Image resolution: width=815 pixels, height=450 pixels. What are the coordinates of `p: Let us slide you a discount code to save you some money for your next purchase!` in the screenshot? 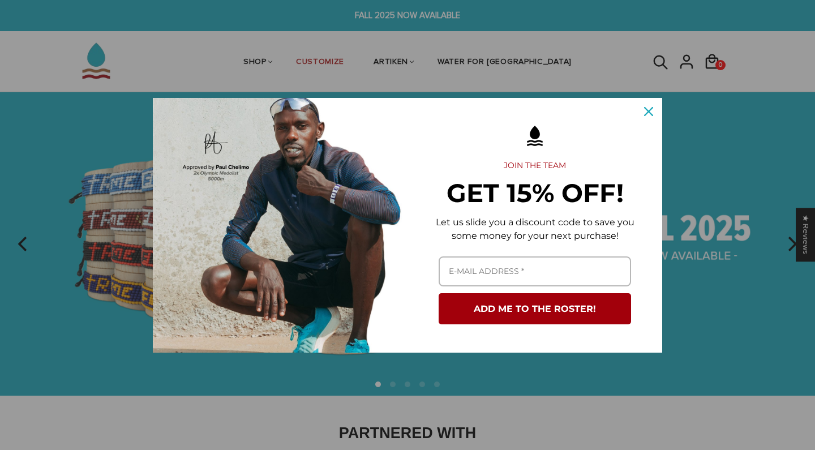 It's located at (535, 229).